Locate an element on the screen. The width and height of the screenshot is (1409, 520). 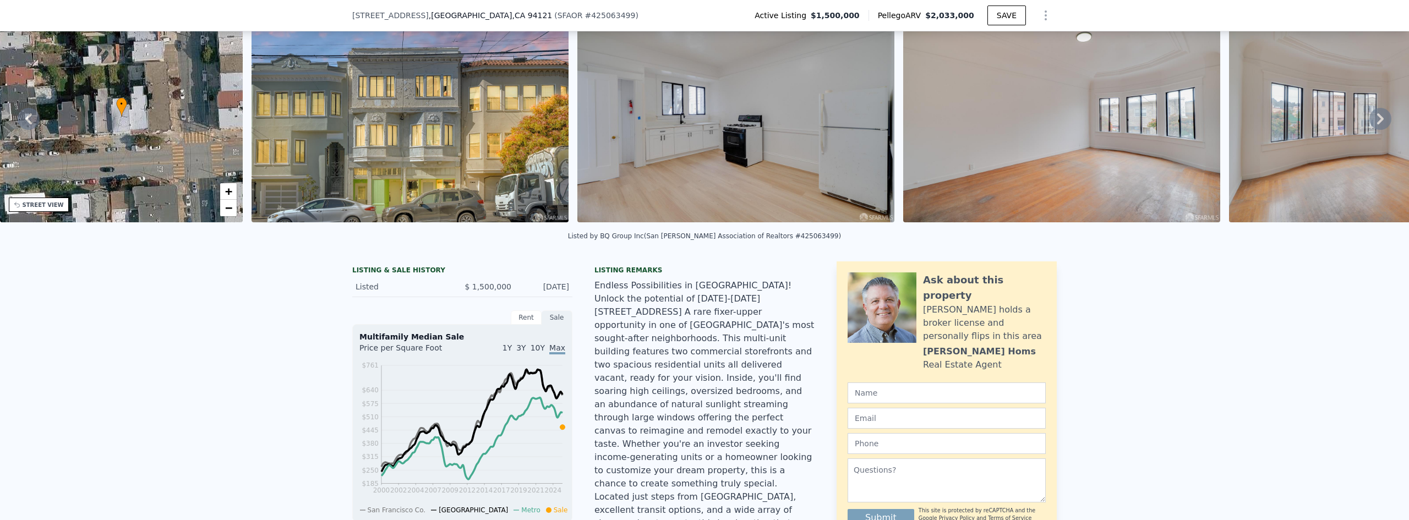
div: Listing remarks is located at coordinates (704, 270).